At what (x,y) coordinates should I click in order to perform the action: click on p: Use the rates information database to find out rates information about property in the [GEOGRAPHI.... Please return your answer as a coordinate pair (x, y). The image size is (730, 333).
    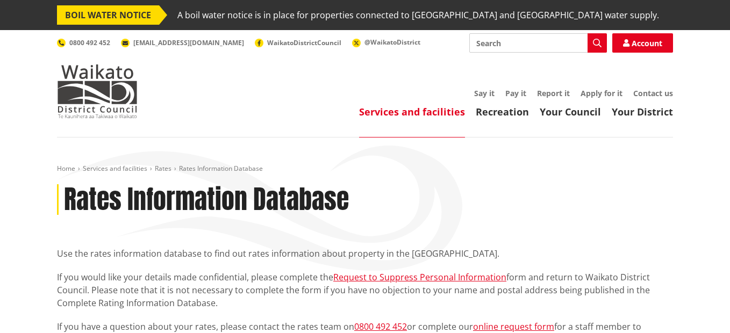
    Looking at the image, I should click on (365, 254).